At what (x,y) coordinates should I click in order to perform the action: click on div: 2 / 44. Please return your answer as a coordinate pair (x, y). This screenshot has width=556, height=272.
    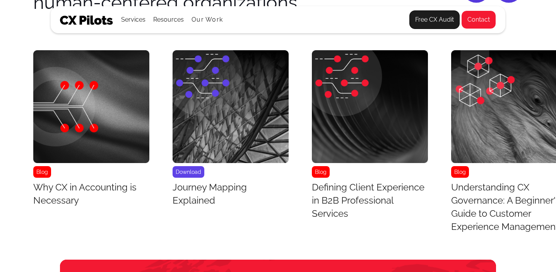
    Looking at the image, I should click on (231, 130).